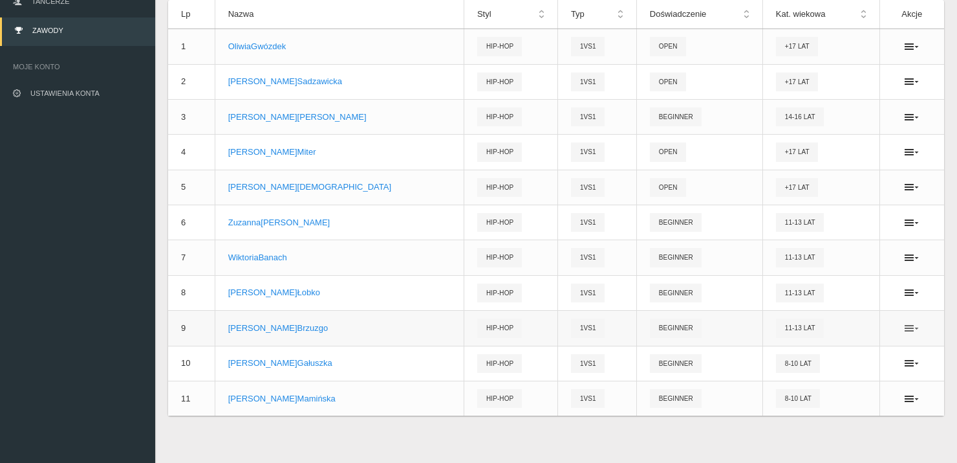 The width and height of the screenshot is (957, 463). What do you see at coordinates (191, 328) in the screenshot?
I see `td: 9` at bounding box center [191, 328].